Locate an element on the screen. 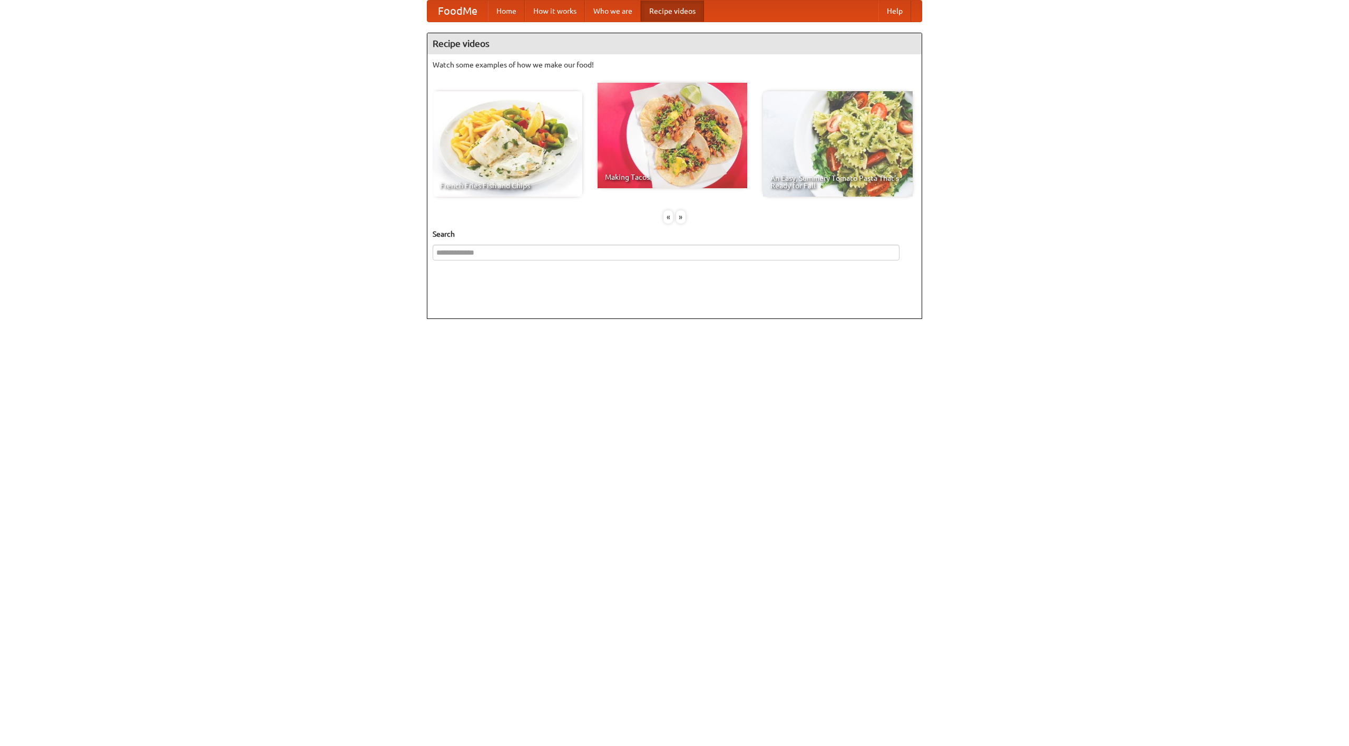  a: FoodMe is located at coordinates (458, 11).